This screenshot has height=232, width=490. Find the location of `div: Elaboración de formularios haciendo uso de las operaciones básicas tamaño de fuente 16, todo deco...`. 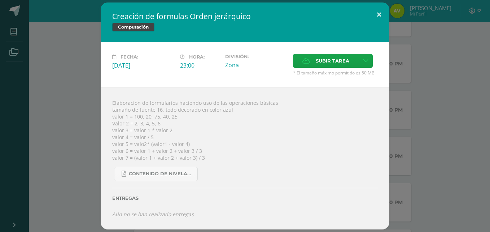

div: Elaboración de formularios haciendo uso de las operaciones básicas tamaño de fuente 16, todo deco... is located at coordinates (245, 158).